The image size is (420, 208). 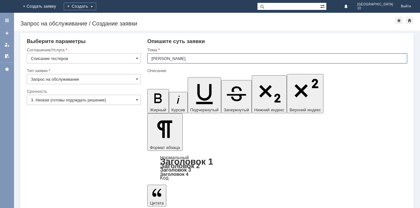 What do you see at coordinates (204, 110) in the screenshot?
I see `span: Подчеркнутый` at bounding box center [204, 110].